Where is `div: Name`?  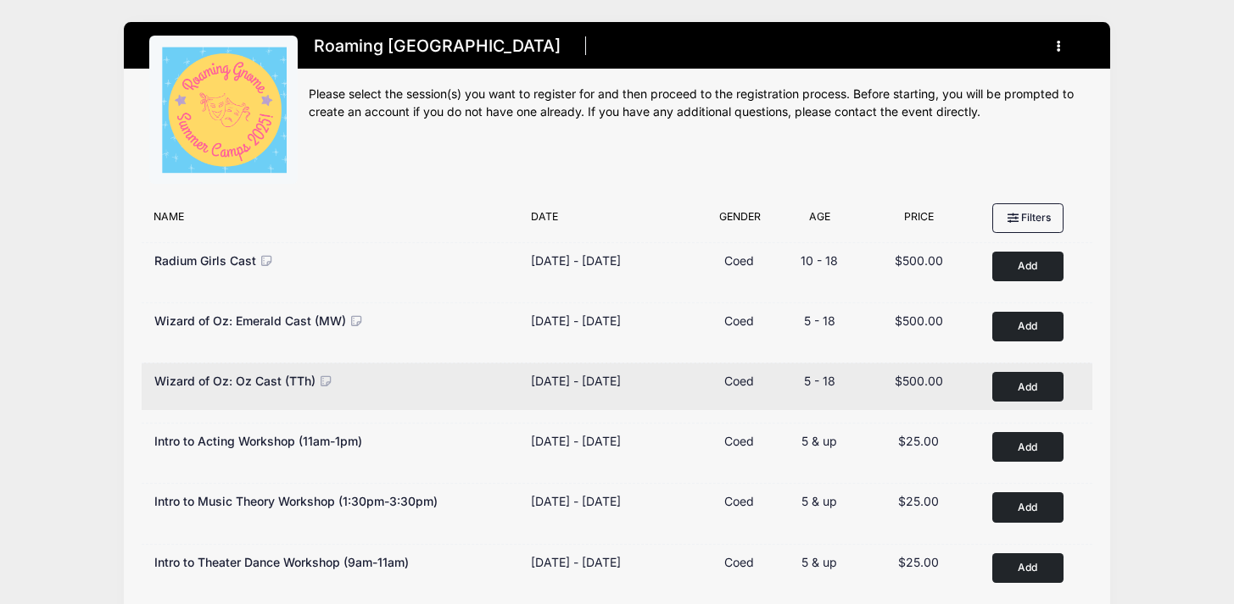
div: Name is located at coordinates (333, 221).